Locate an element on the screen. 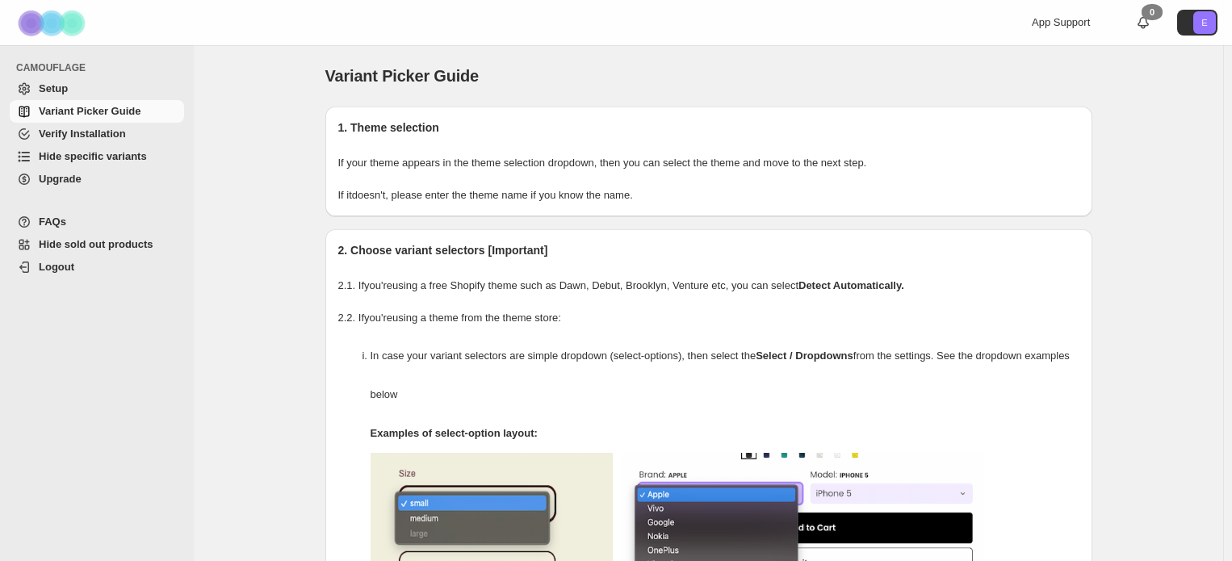 The width and height of the screenshot is (1232, 561). span: App Support is located at coordinates (1061, 22).